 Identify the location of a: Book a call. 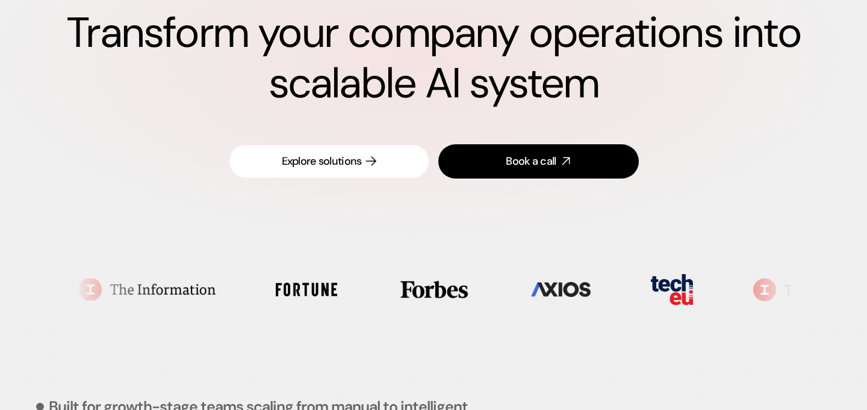
(538, 161).